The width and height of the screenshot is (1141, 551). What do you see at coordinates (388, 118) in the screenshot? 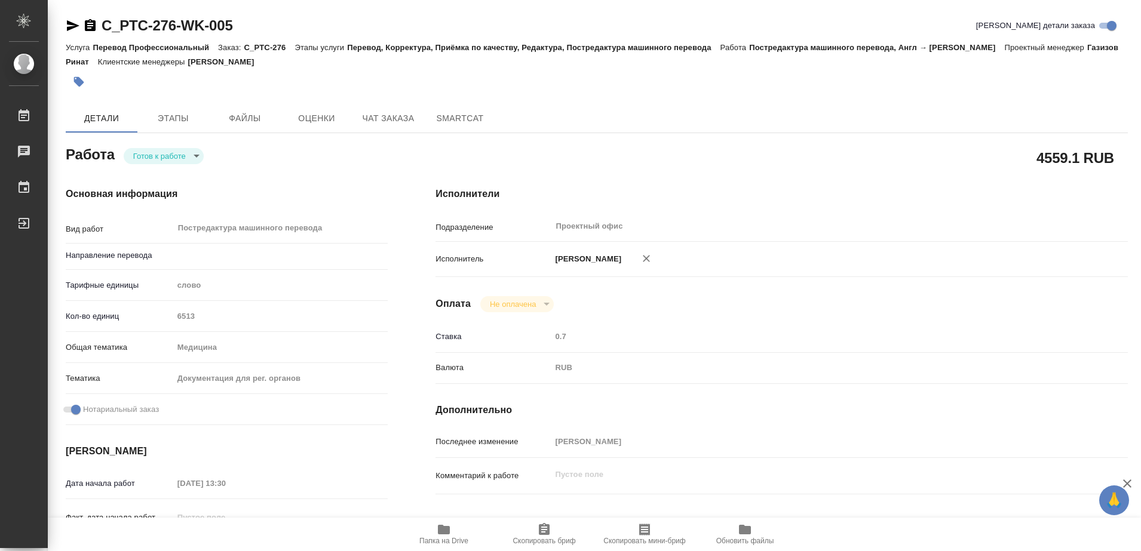
I see `span: Чат заказа` at bounding box center [388, 118].